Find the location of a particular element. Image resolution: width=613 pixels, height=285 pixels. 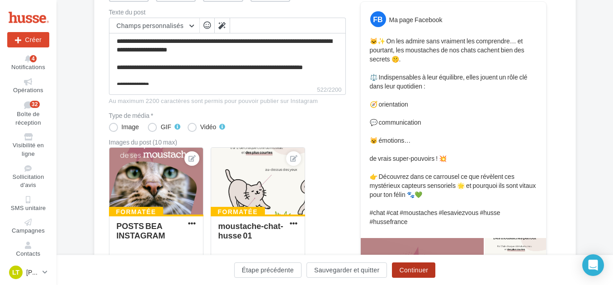

div: 32 is located at coordinates (35, 104).